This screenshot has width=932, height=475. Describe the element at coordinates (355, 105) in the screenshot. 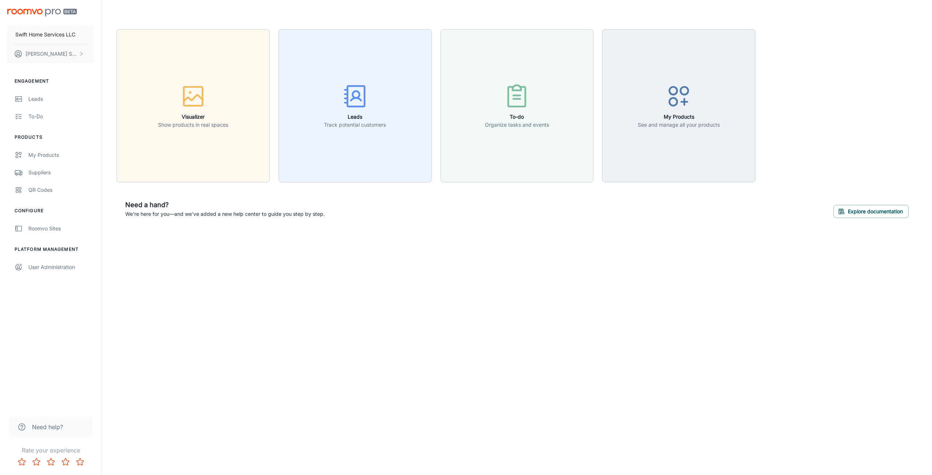

I see `a: LeadsTrack potential customers` at that location.